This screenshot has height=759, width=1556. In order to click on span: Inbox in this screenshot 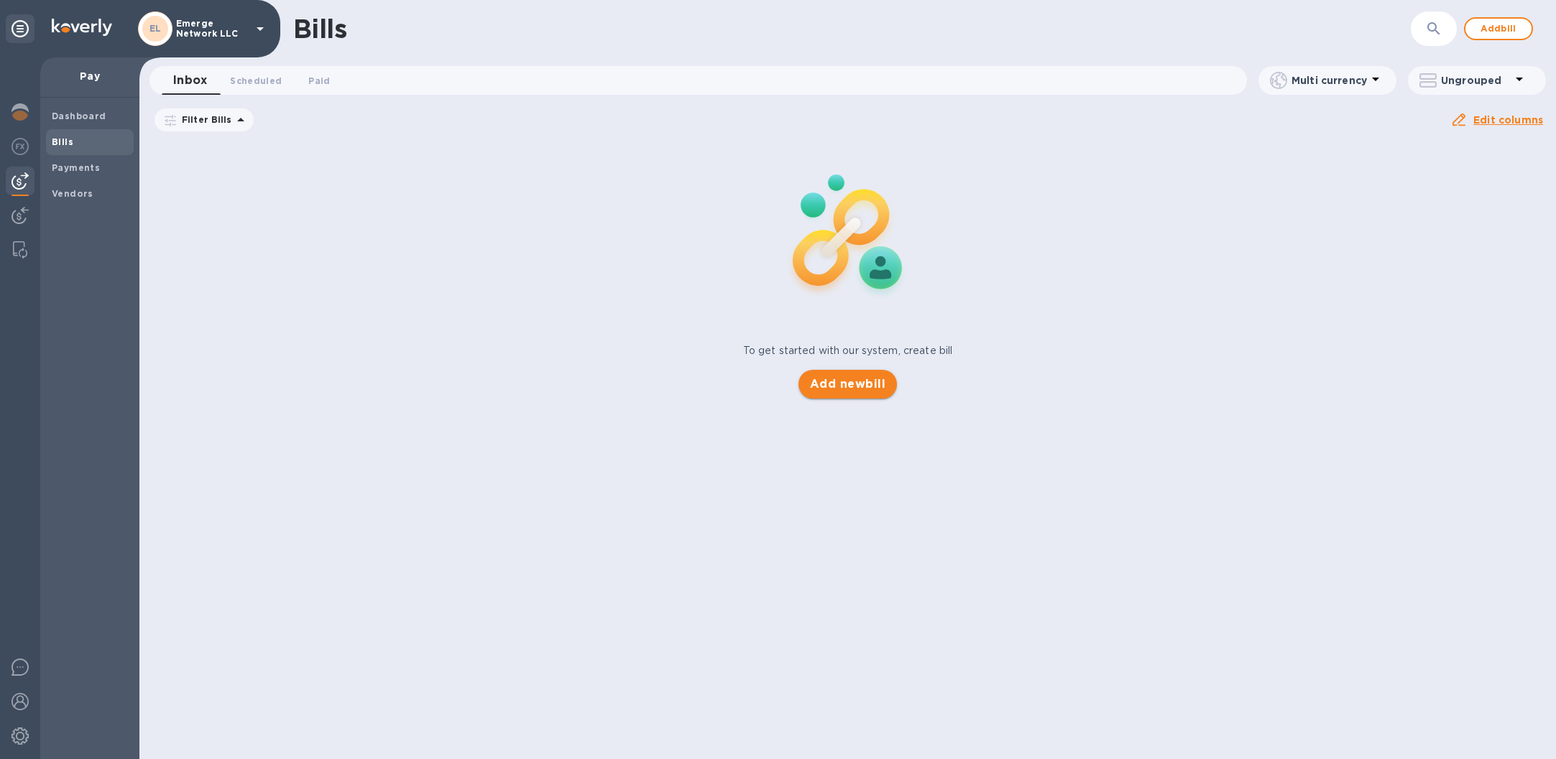, I will do `click(190, 80)`.